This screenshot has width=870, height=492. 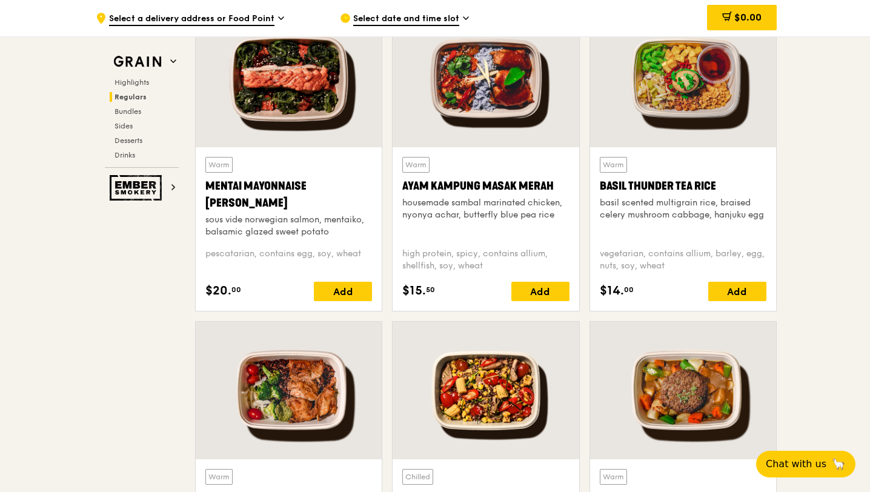 I want to click on span: Sides, so click(x=124, y=126).